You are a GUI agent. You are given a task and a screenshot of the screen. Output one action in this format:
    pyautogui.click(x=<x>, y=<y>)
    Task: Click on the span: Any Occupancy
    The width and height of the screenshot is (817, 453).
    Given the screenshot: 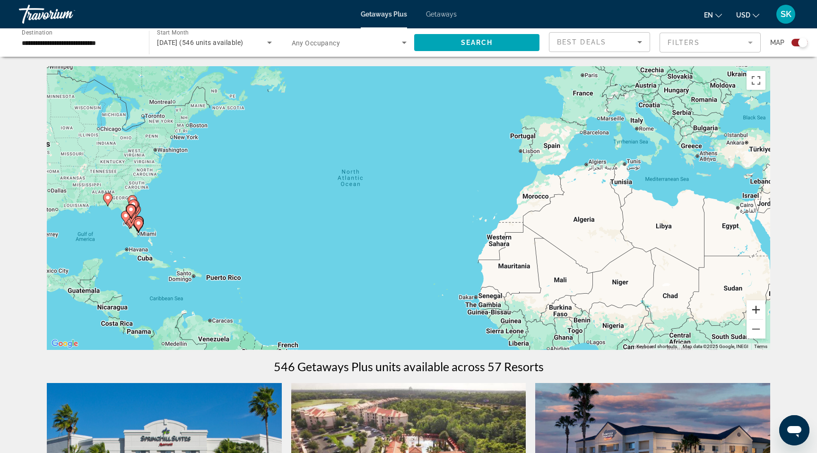 What is the action you would take?
    pyautogui.click(x=316, y=43)
    